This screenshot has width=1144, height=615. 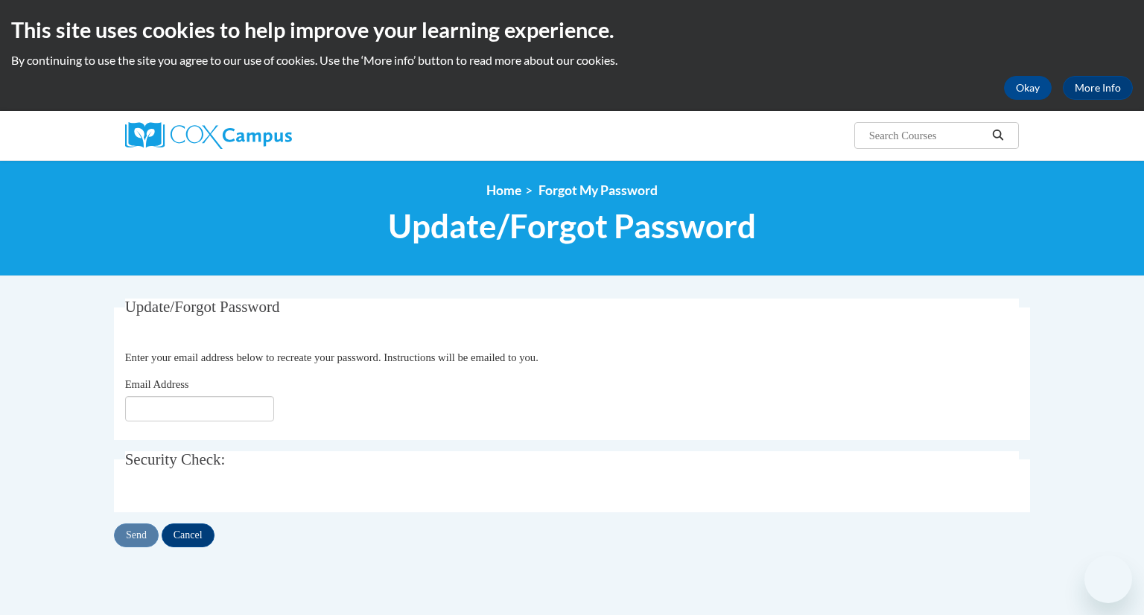 What do you see at coordinates (200, 409) in the screenshot?
I see `input: Email` at bounding box center [200, 409].